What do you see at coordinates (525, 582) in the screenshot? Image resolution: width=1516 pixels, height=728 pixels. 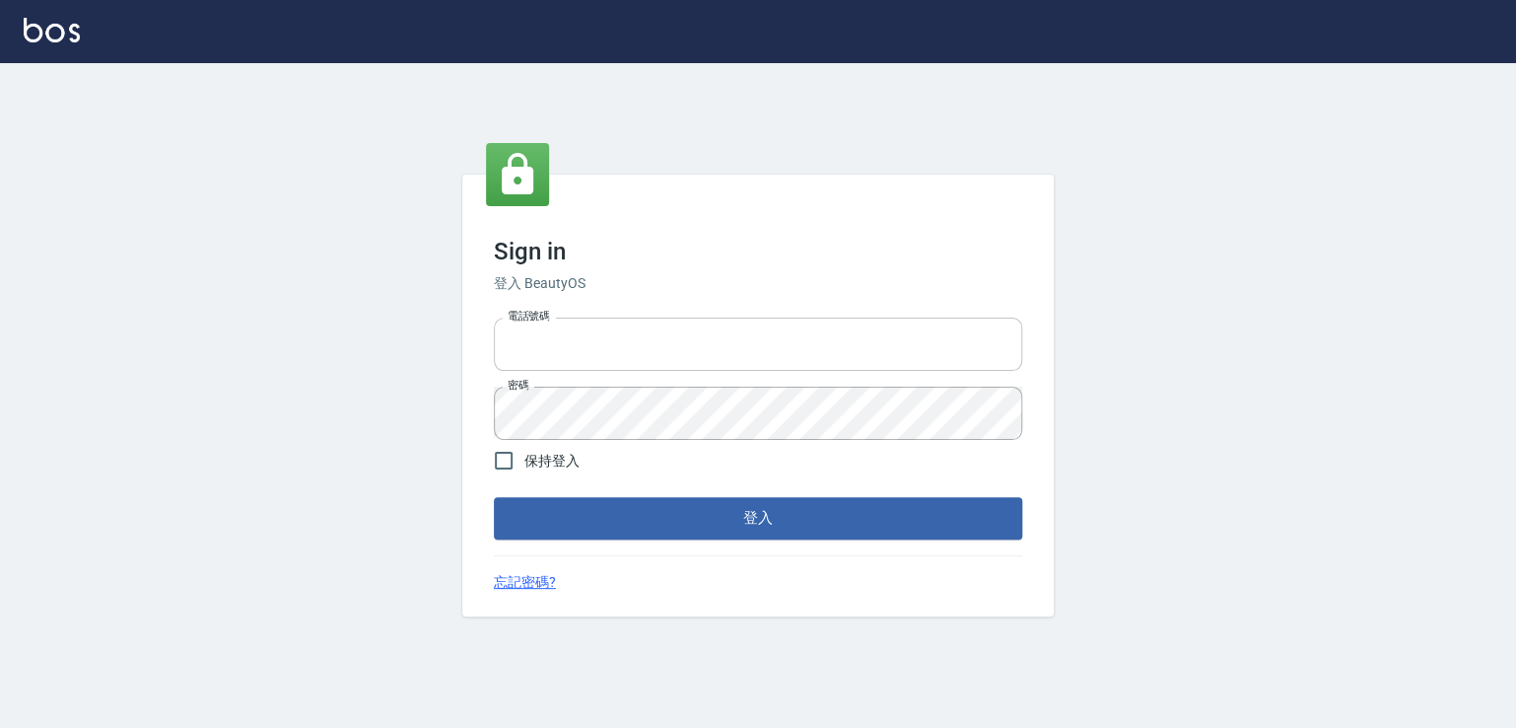 I see `a: 忘記密碼?` at bounding box center [525, 582].